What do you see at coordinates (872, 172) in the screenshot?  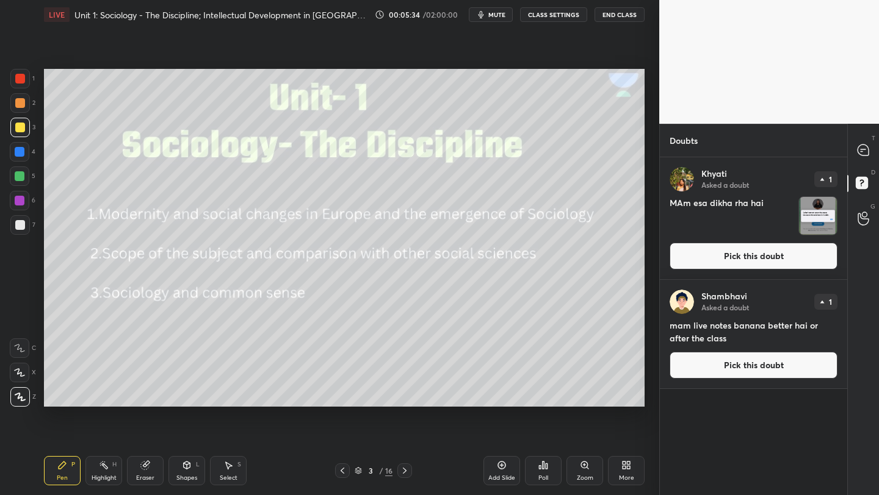 I see `p: D` at bounding box center [872, 172].